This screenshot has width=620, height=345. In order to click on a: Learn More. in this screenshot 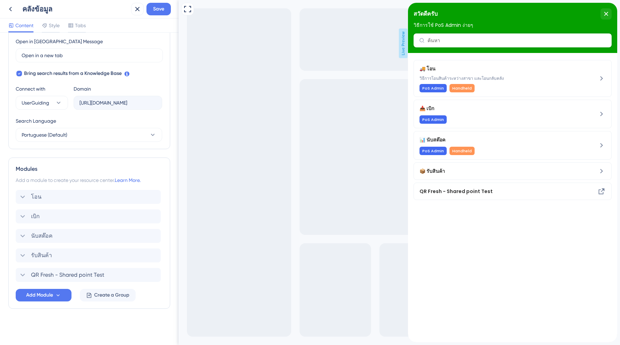, I will do `click(128, 180)`.